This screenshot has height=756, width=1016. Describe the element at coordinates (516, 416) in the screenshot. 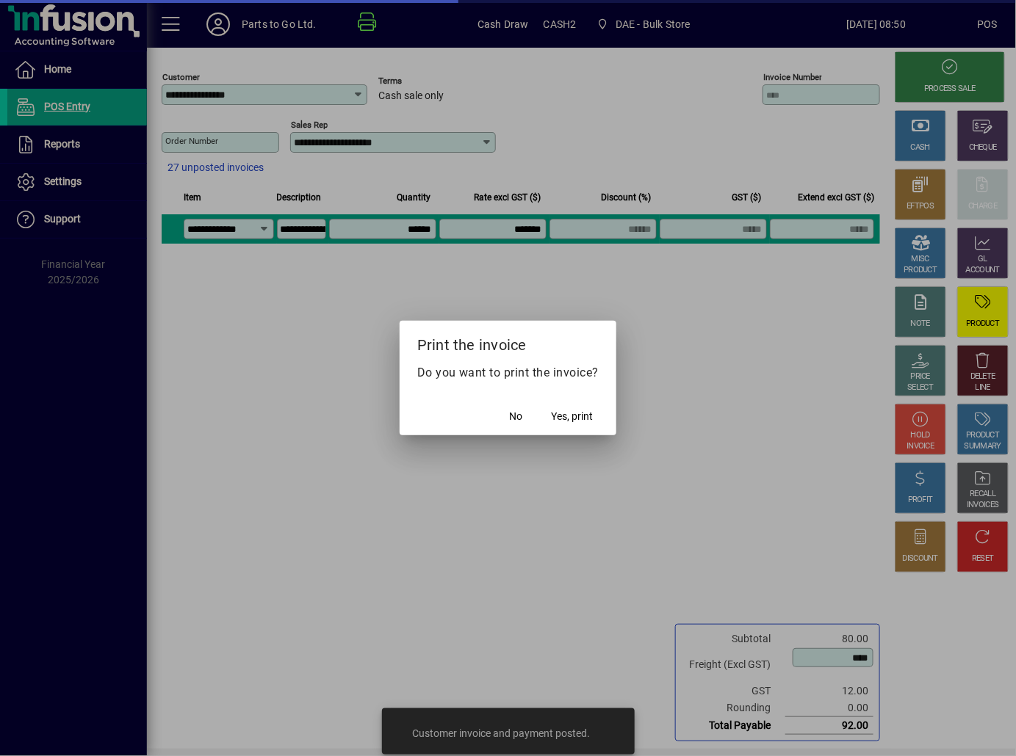

I see `span: No` at that location.